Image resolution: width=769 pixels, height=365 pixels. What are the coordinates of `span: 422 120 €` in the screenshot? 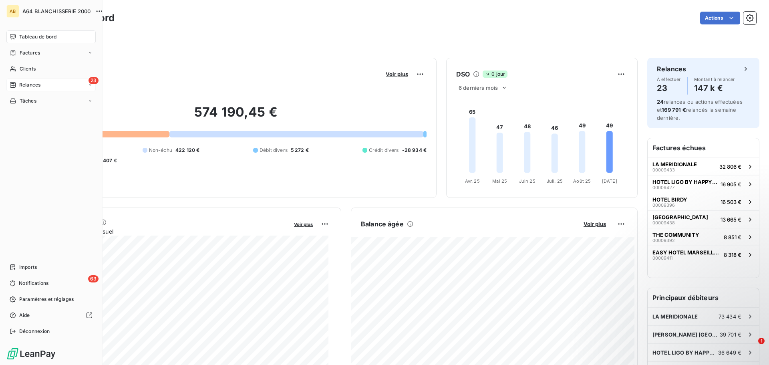 It's located at (187, 150).